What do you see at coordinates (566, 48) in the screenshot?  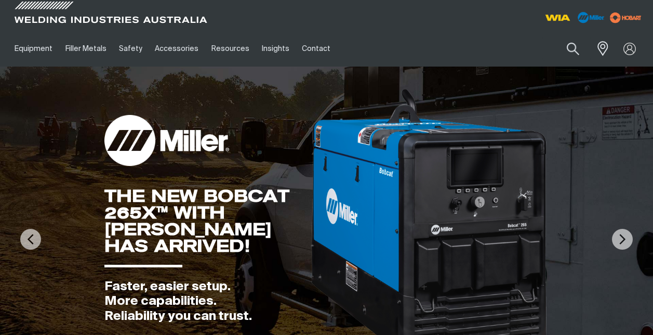 I see `input: Product name or item number...` at bounding box center [566, 48].